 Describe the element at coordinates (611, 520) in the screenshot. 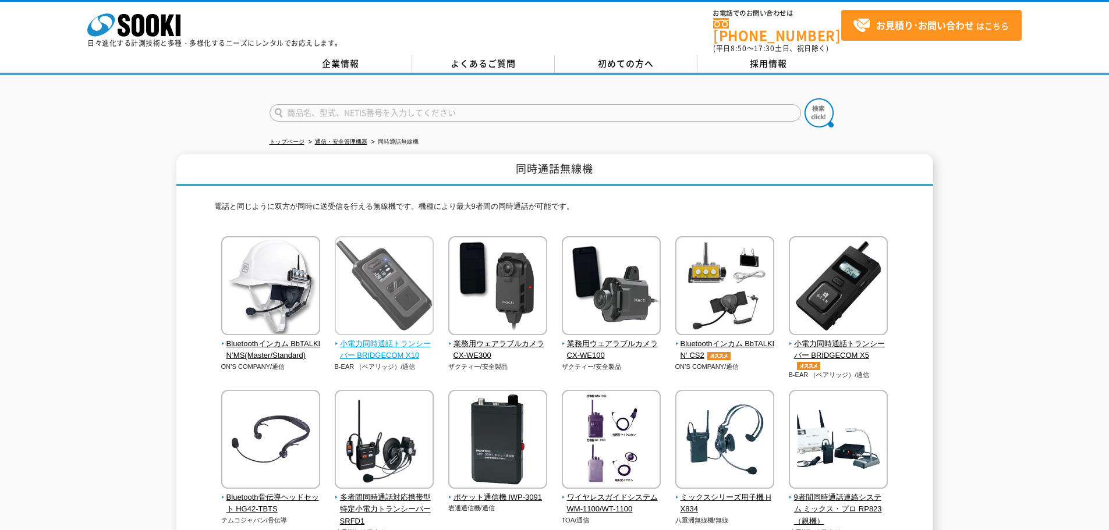

I see `p: TOA/通信` at that location.